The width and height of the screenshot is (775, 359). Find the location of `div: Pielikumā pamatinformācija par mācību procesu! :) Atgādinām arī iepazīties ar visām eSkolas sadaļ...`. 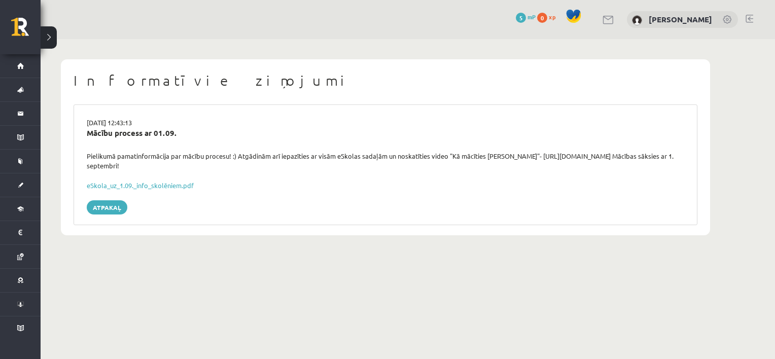

div: Pielikumā pamatinformācija par mācību procesu! :) Atgādinām arī iepazīties ar visām eSkolas sadaļ... is located at coordinates (386, 161).